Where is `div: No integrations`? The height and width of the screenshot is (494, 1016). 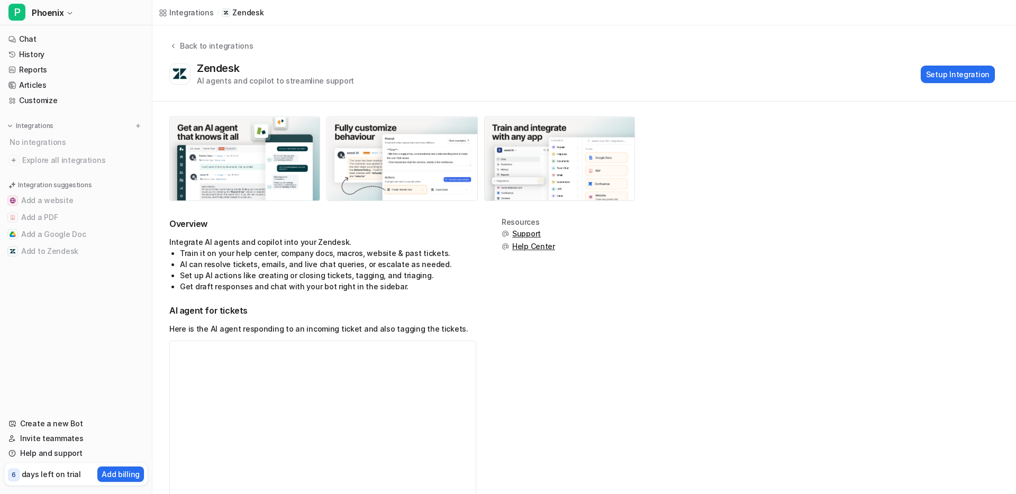
div: No integrations is located at coordinates (77, 142).